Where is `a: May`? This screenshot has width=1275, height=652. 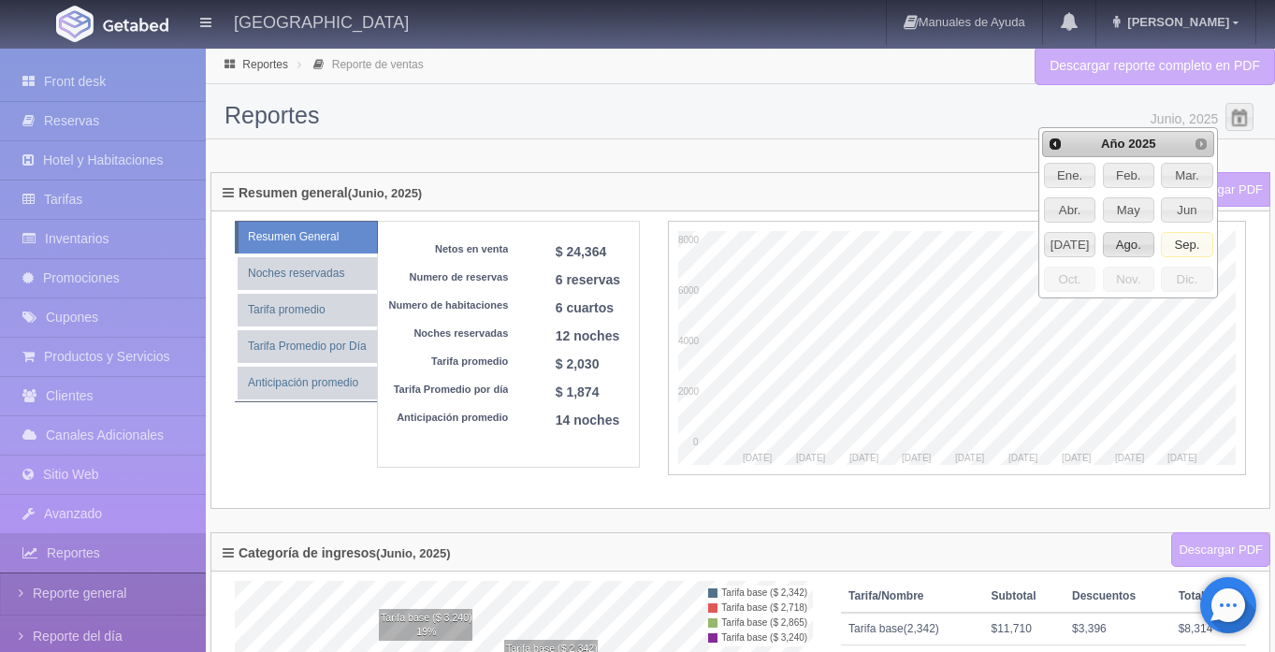
a: May is located at coordinates (1128, 210).